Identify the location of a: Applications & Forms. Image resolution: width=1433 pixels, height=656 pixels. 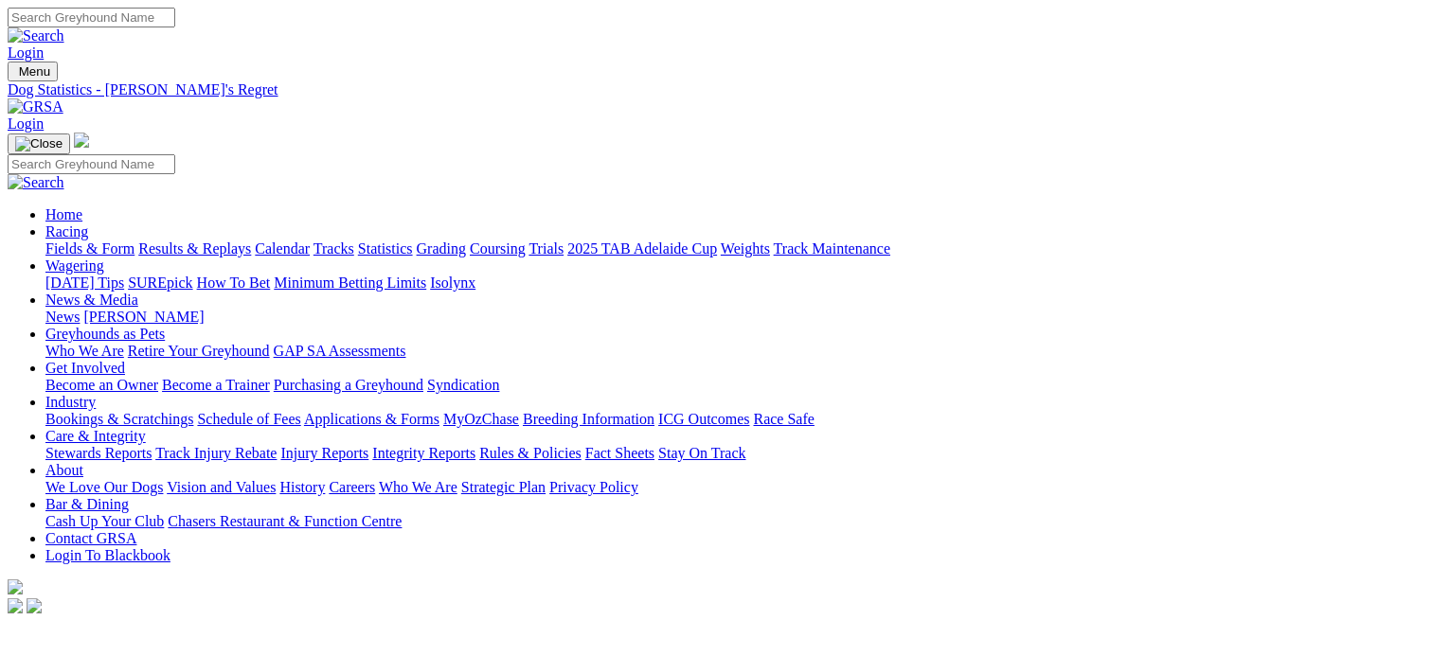
(371, 419).